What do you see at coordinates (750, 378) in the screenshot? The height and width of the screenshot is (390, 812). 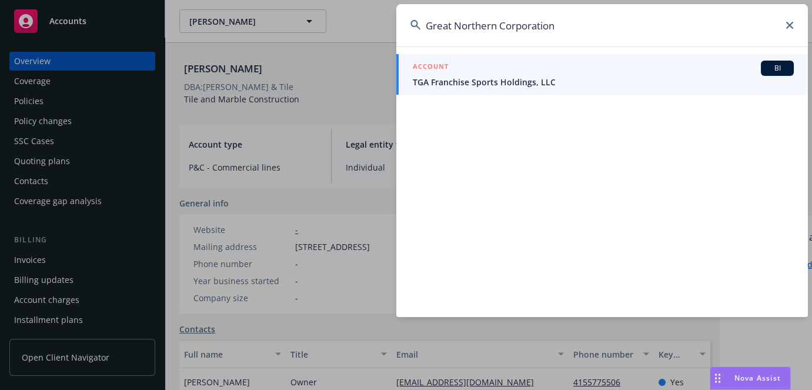 I see `button: Nova Assist` at bounding box center [750, 378].